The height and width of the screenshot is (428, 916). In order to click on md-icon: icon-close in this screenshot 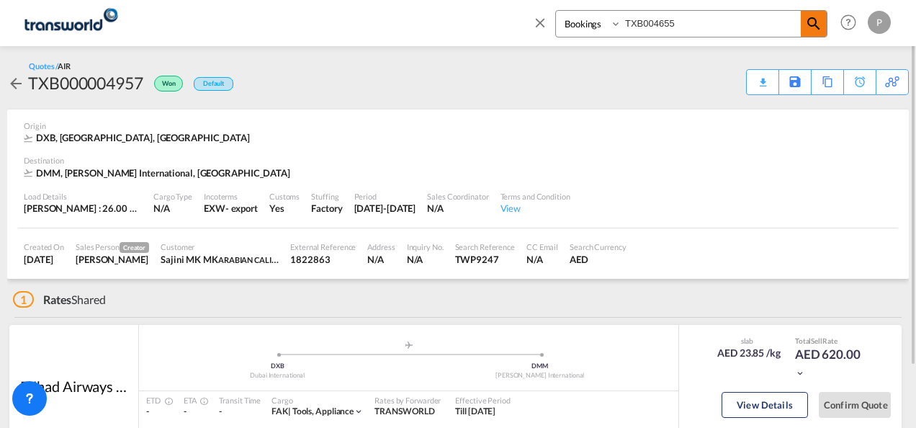, I will do `click(540, 22)`.